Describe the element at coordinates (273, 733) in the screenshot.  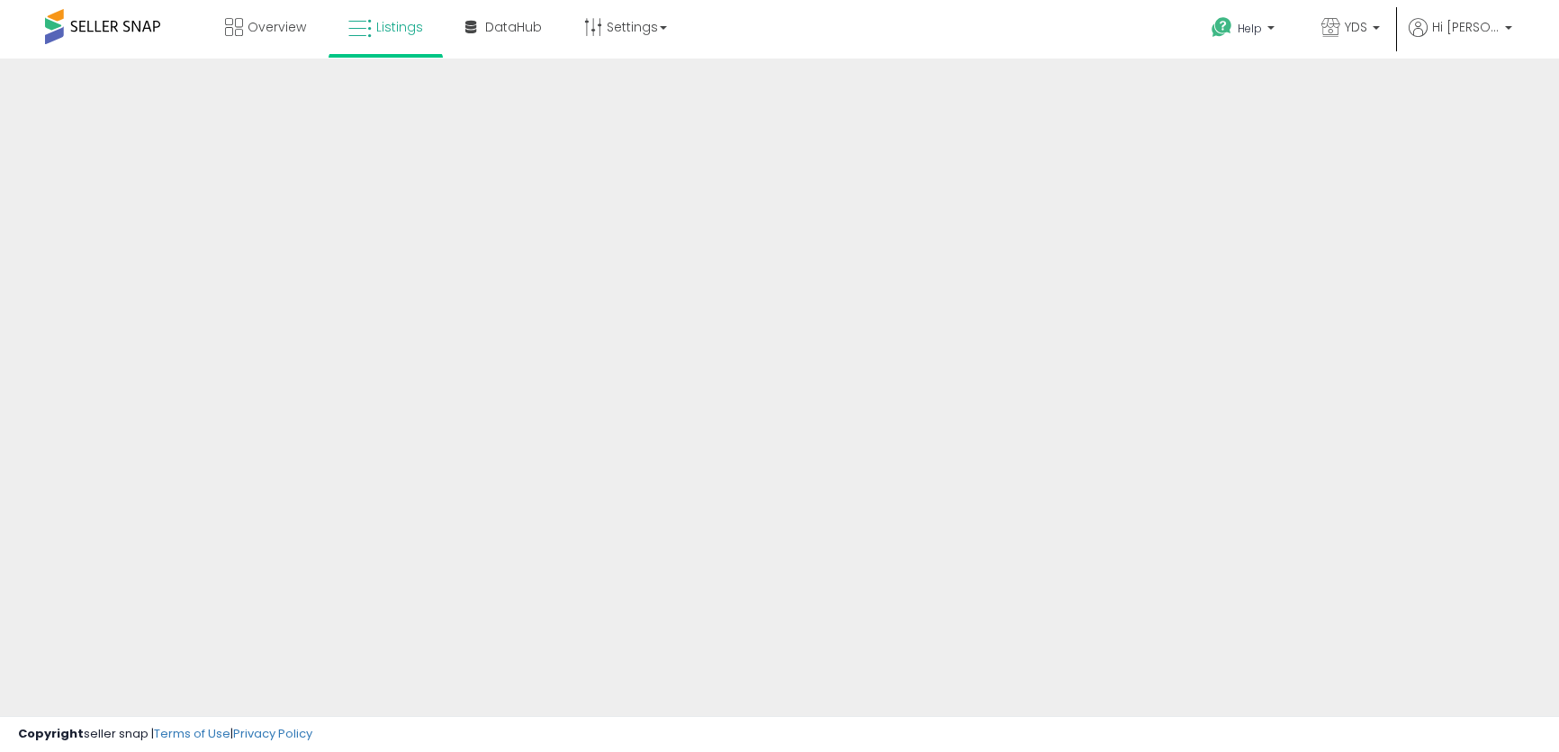
I see `a: Privacy Policy` at that location.